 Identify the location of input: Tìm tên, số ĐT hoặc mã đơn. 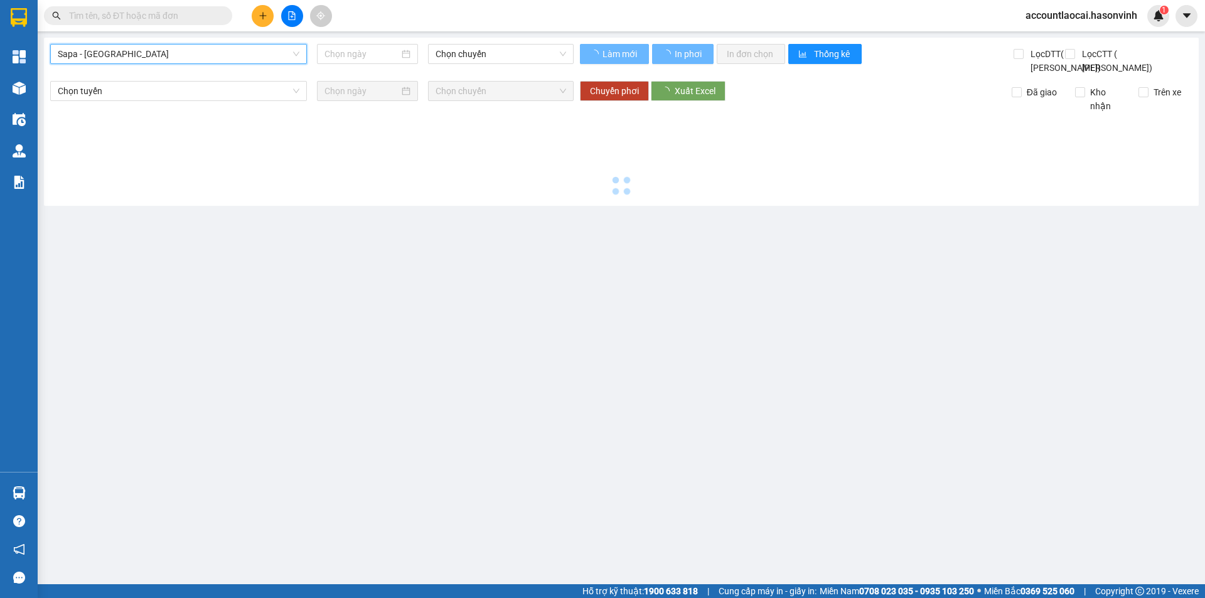
(143, 16).